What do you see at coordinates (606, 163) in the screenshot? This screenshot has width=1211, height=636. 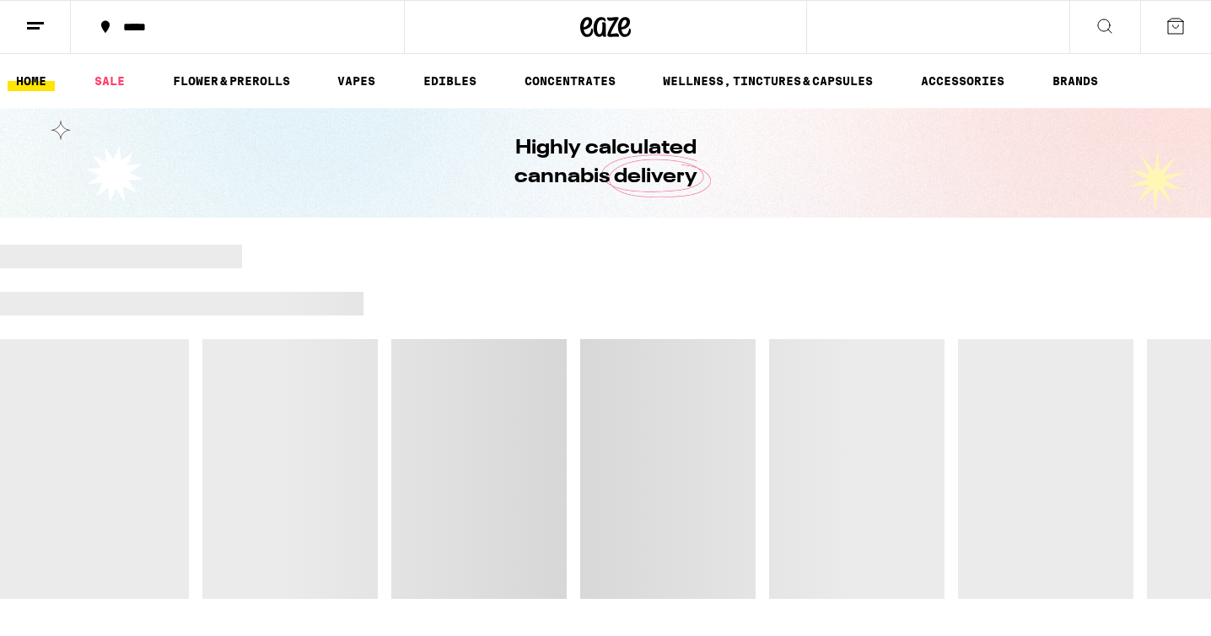 I see `h1: Highly calculated cannabis delivery` at bounding box center [606, 163].